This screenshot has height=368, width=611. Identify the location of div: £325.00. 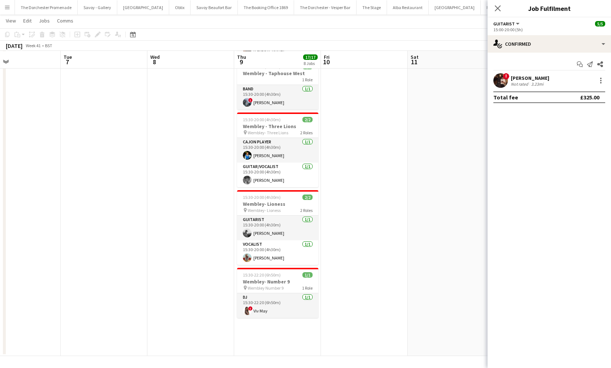
(589, 97).